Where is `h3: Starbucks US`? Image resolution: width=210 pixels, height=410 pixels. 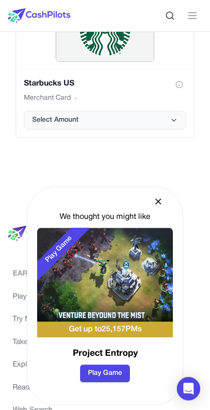
h3: Starbucks US is located at coordinates (49, 84).